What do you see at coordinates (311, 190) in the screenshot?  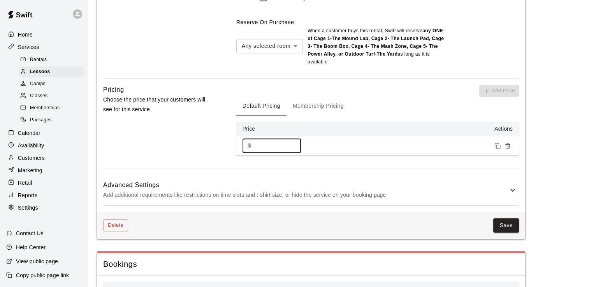 I see `div: Advanced SettingsAdd additional requirements like restrictions on time slots and t-shirt size, or...` at bounding box center [311, 190].